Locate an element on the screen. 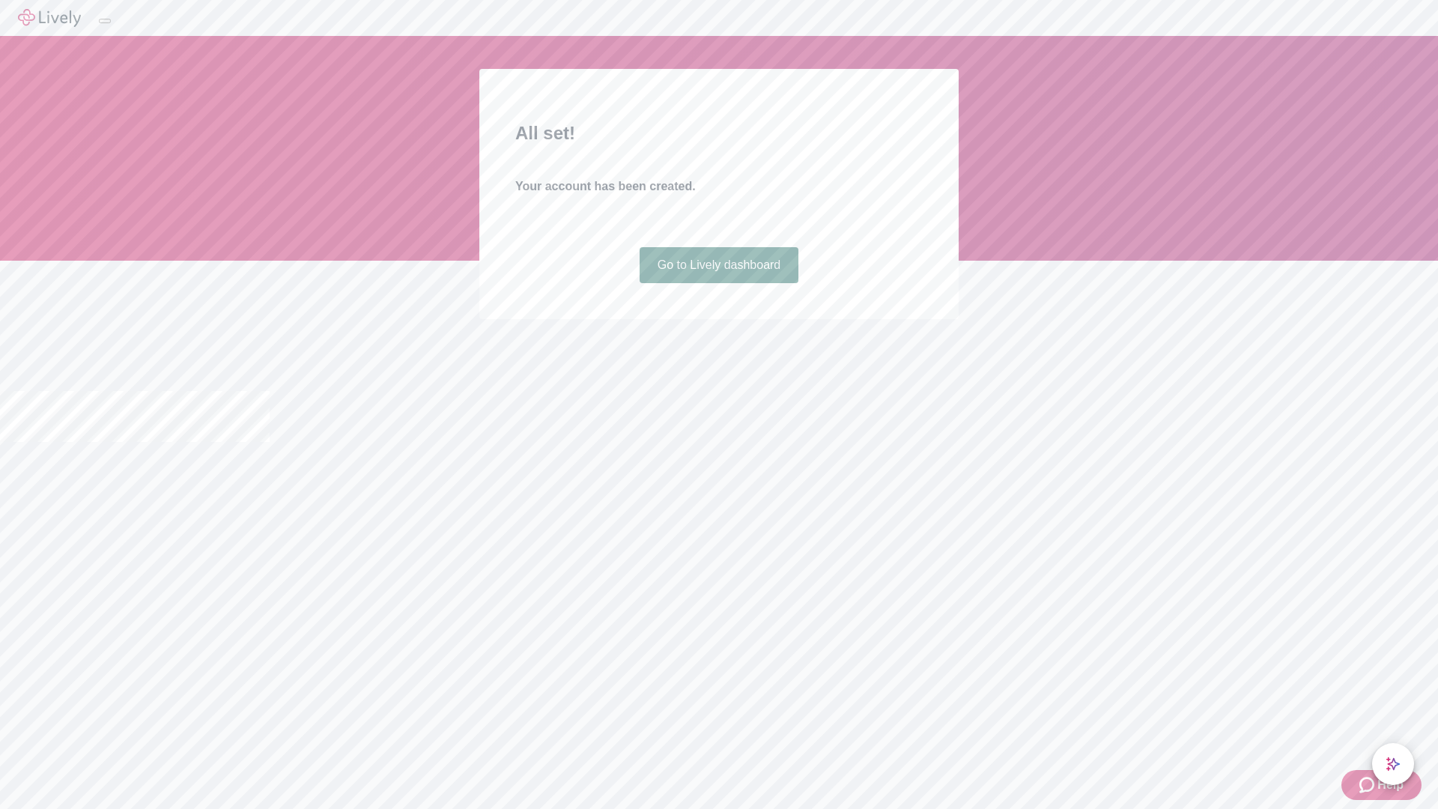 Image resolution: width=1438 pixels, height=809 pixels. h2: All set! is located at coordinates (719, 133).